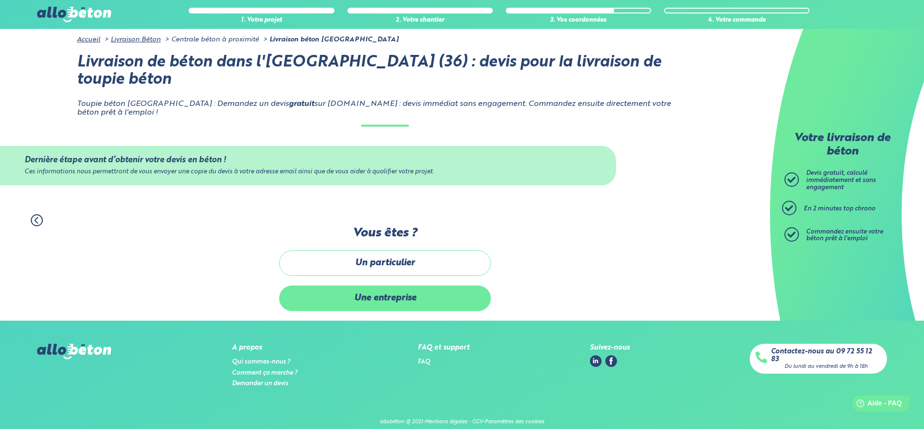  Describe the element at coordinates (737, 20) in the screenshot. I see `div: 4. Votre commande` at that location.